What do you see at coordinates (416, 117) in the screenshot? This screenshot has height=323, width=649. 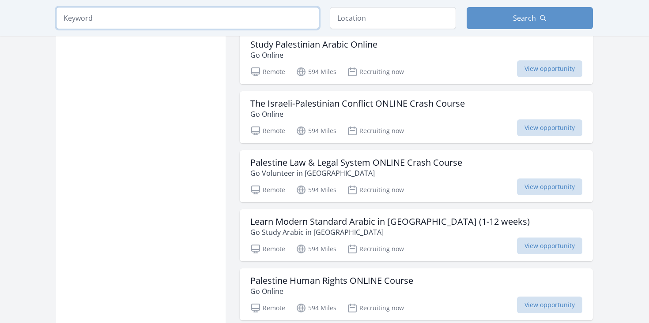 I see `a: The Israeli-Palestinian Conflict ONLINE Crash Course Go Online Remote 594 Miles Recruiting now Vi...` at bounding box center [416, 117].